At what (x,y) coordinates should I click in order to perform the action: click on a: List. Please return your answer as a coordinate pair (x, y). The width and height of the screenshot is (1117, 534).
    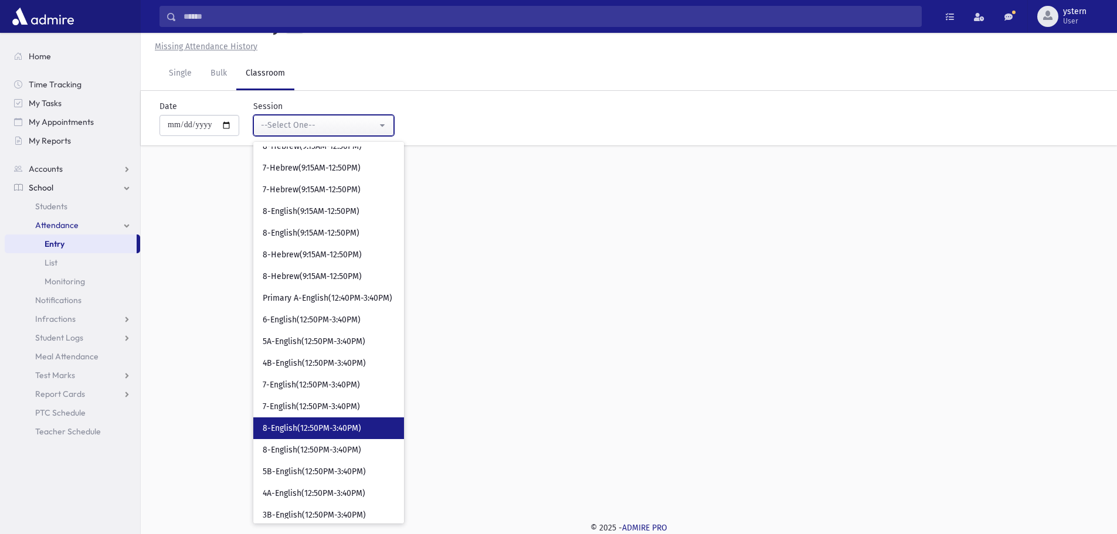
    Looking at the image, I should click on (72, 263).